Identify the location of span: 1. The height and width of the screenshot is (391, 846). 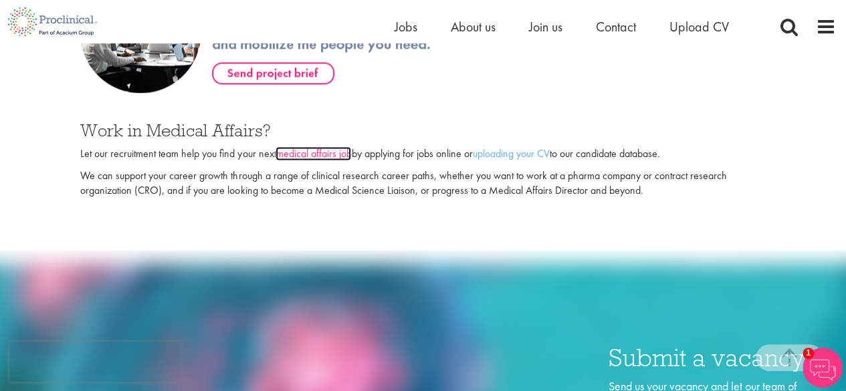
(808, 353).